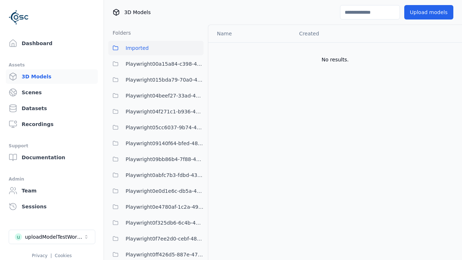 This screenshot has width=462, height=260. I want to click on button: Playwright09bb86b4-7f88-4a8f-8ea8-a4c9412c995e, so click(156, 159).